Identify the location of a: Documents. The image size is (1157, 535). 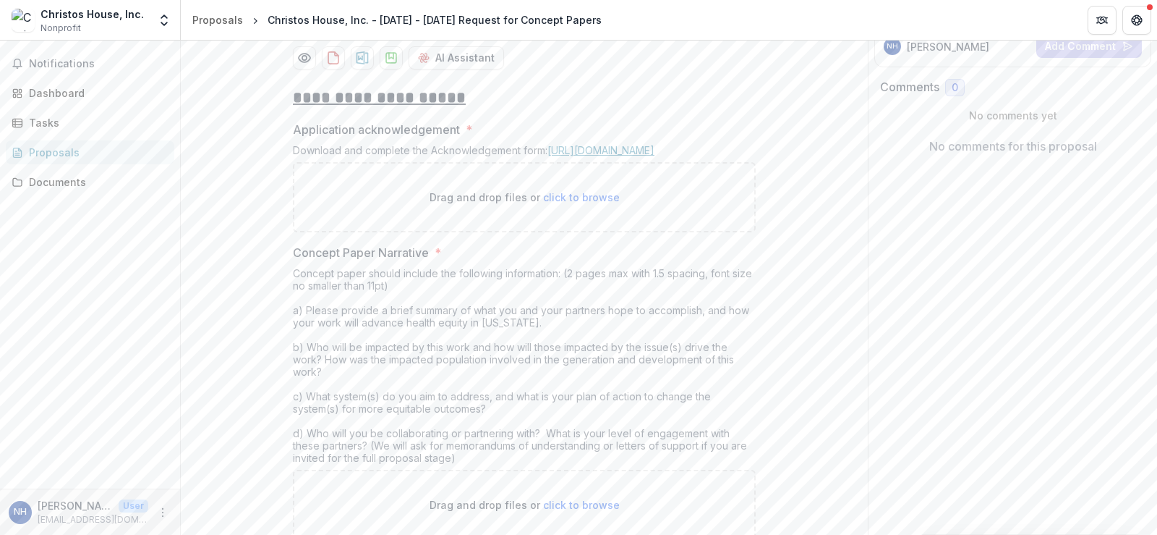
(90, 182).